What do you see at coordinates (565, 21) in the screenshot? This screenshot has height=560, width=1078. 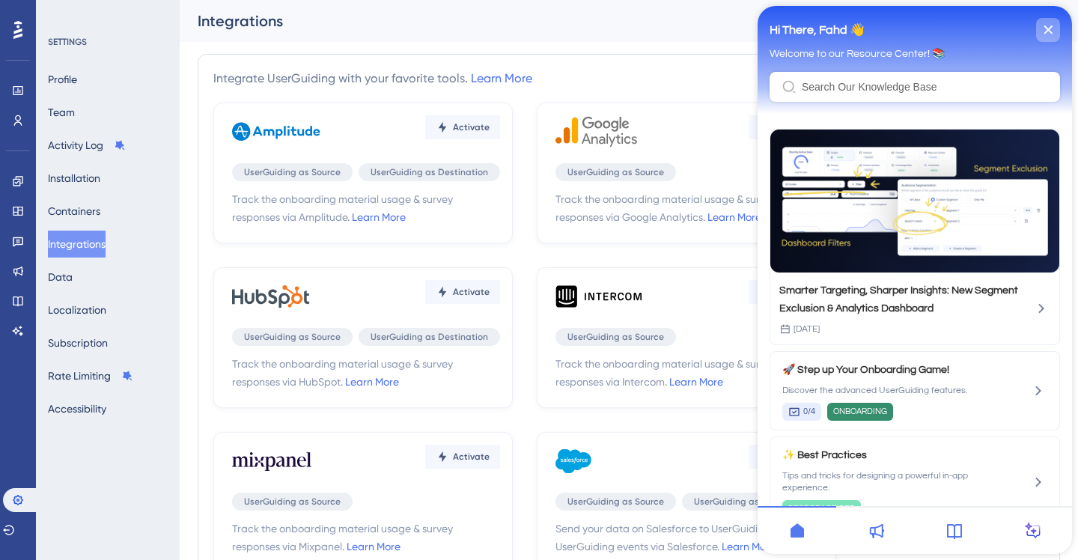 I see `div: Integrations` at bounding box center [565, 21].